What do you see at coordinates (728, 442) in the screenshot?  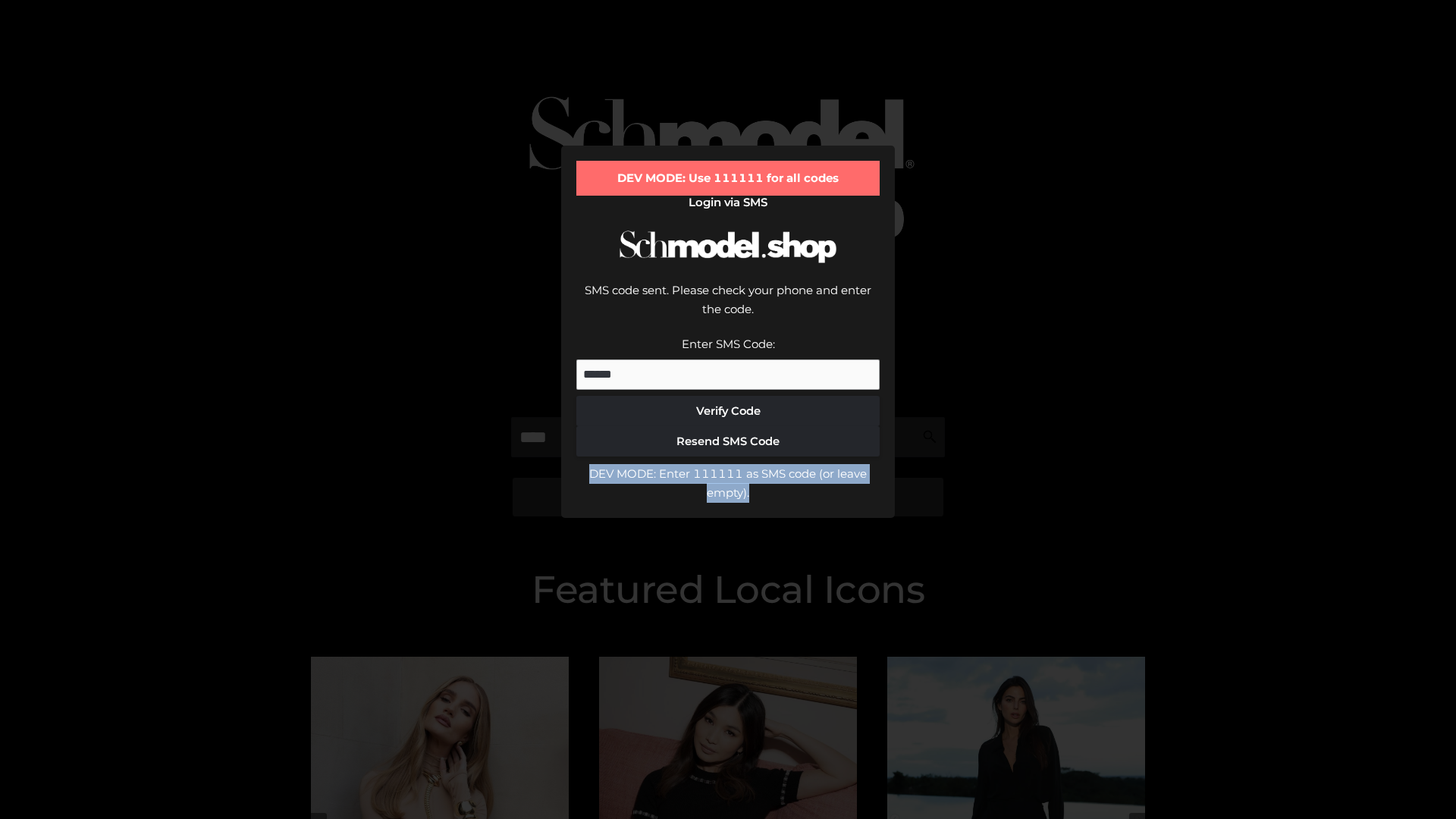 I see `button: Resend SMS Code` at bounding box center [728, 442].